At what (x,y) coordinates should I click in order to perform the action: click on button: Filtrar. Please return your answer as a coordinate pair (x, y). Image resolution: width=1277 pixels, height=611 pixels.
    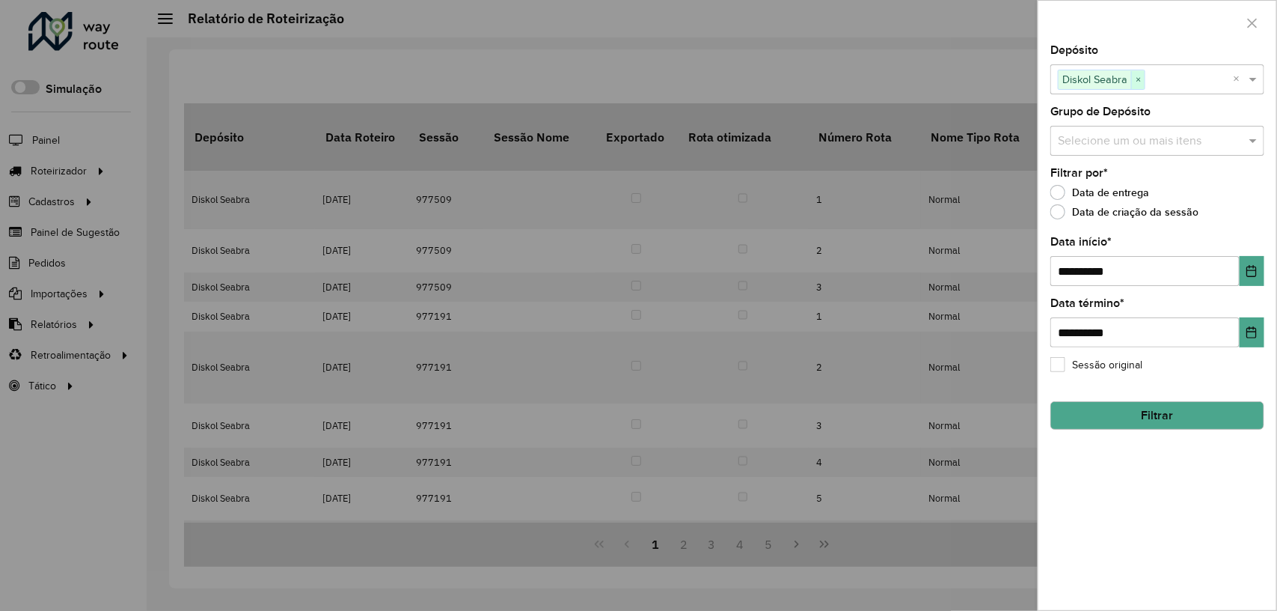
    Looking at the image, I should click on (1157, 415).